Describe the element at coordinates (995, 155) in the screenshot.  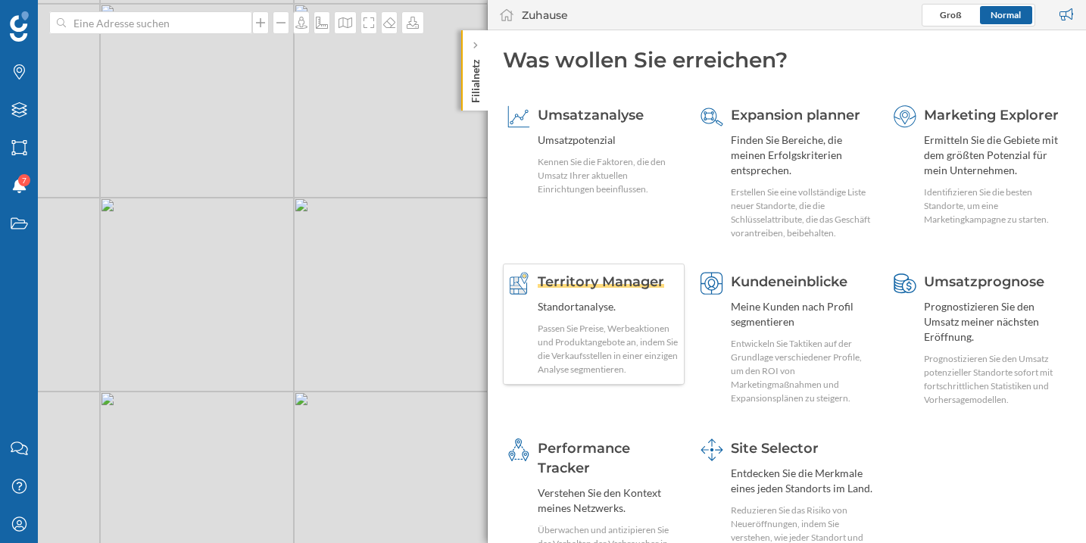
I see `div: Ermitteln Sie die Gebiete mit dem größten Potenzial für mein Unternehmen.` at that location.